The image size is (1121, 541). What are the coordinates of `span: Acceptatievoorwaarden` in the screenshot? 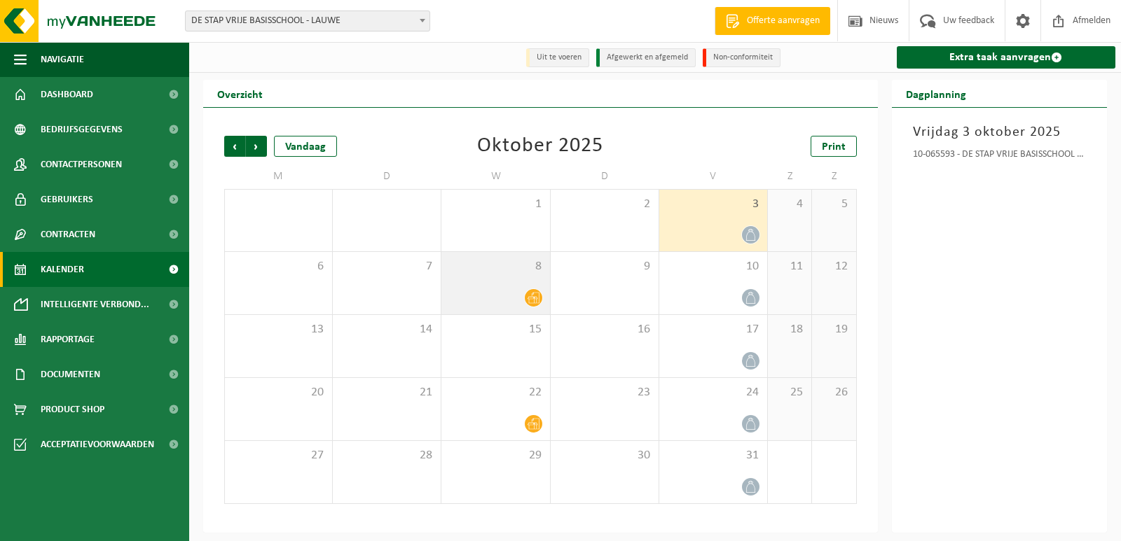 It's located at (97, 445).